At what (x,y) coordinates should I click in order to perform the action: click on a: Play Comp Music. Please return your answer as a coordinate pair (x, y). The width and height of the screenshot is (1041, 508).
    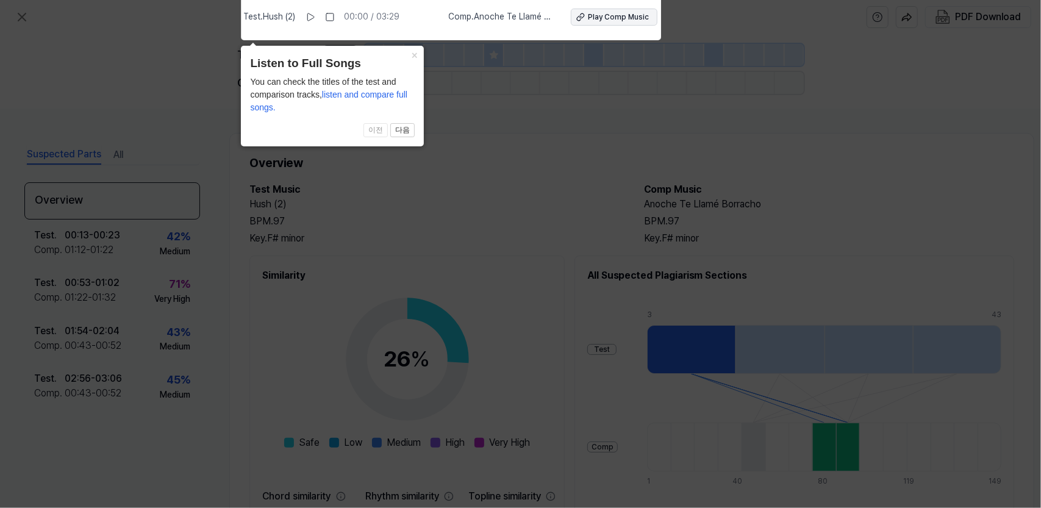
    Looking at the image, I should click on (614, 17).